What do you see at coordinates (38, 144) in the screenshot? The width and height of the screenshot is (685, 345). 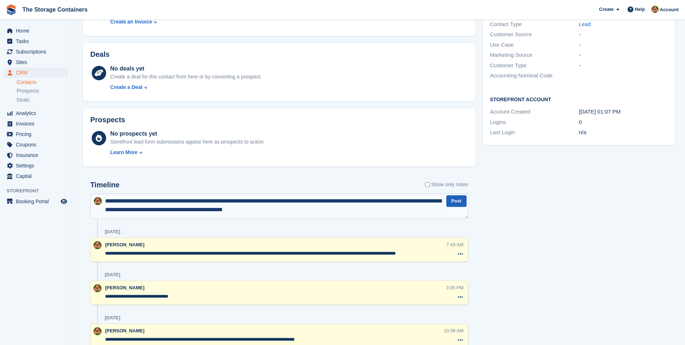 I see `span: Coupons` at bounding box center [38, 144].